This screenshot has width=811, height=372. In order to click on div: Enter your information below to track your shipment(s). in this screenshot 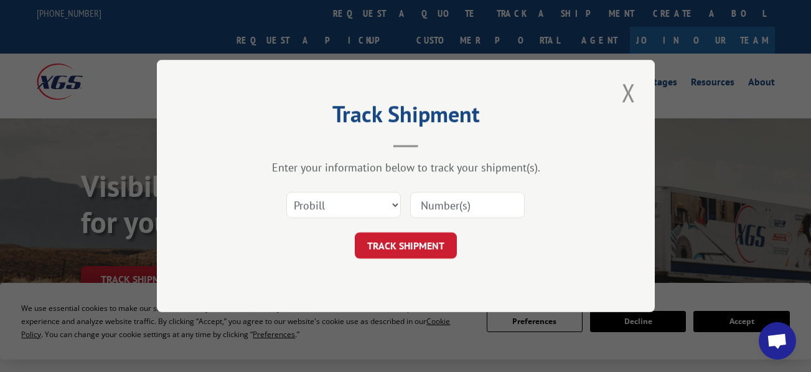, I will do `click(406, 167)`.